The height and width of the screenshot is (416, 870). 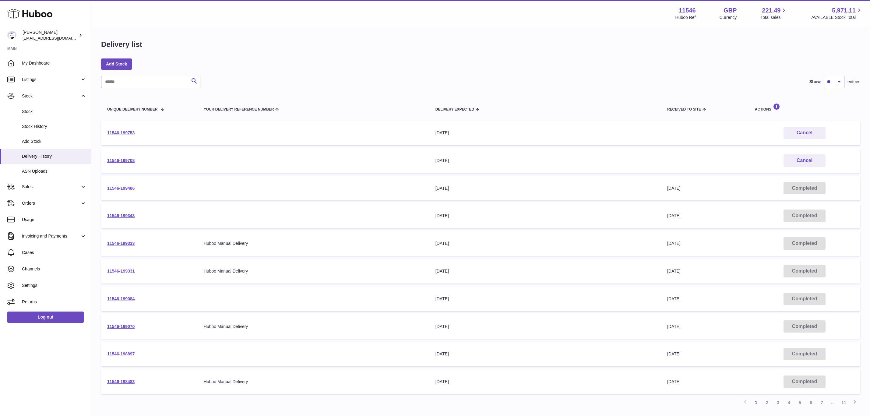 I want to click on a: 11546-199753, so click(x=121, y=133).